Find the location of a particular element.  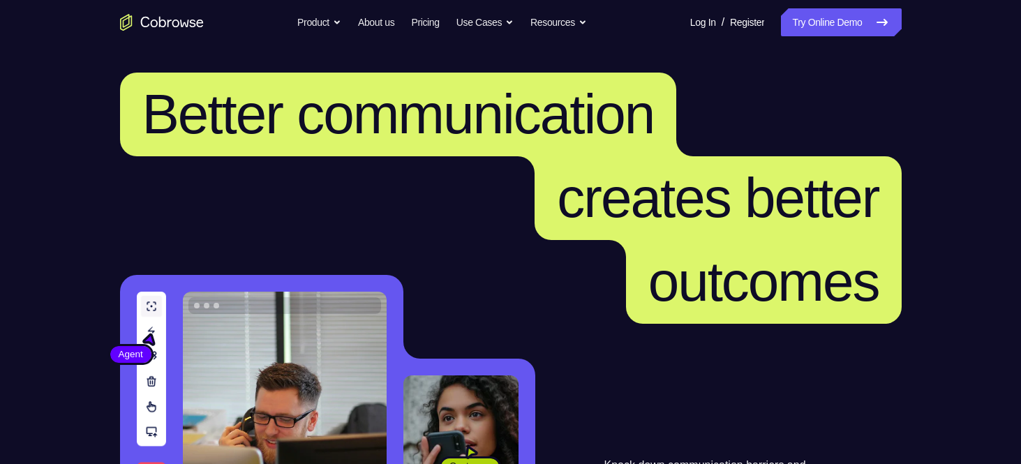

button: Resources is located at coordinates (558, 22).